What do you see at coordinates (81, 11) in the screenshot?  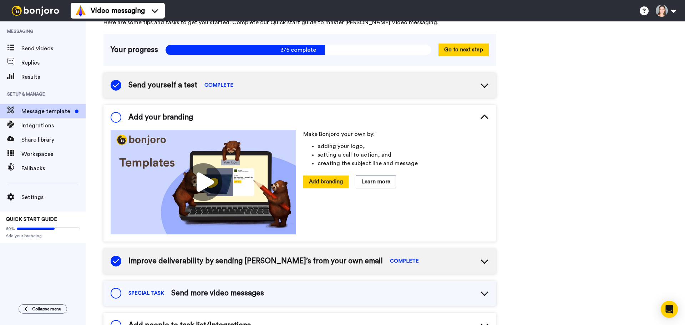 I see `img: vm-color.svg` at bounding box center [81, 11].